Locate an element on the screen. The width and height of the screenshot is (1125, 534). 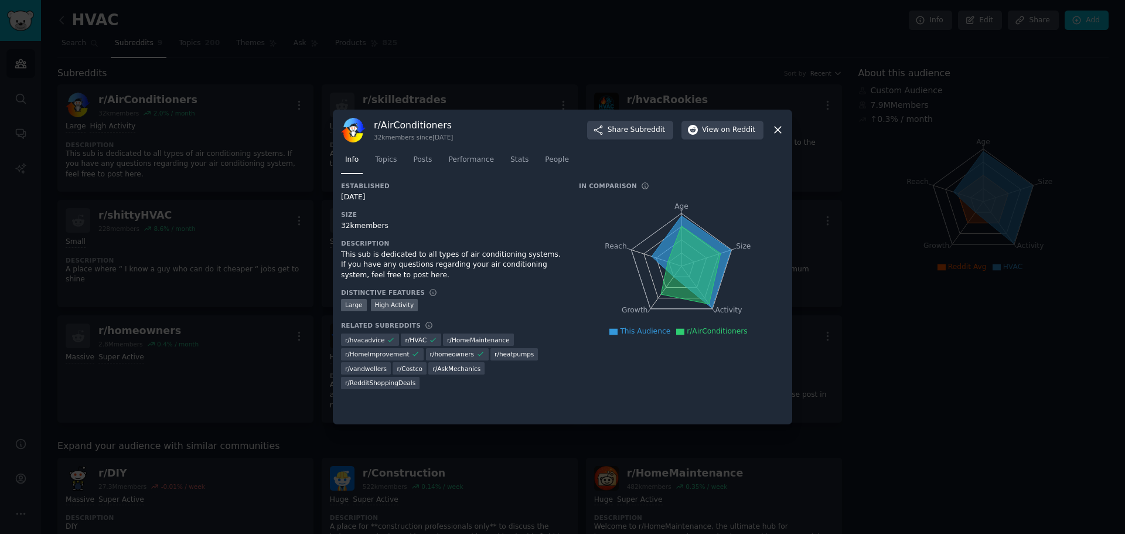
h3: Distinctive Features is located at coordinates (383, 292).